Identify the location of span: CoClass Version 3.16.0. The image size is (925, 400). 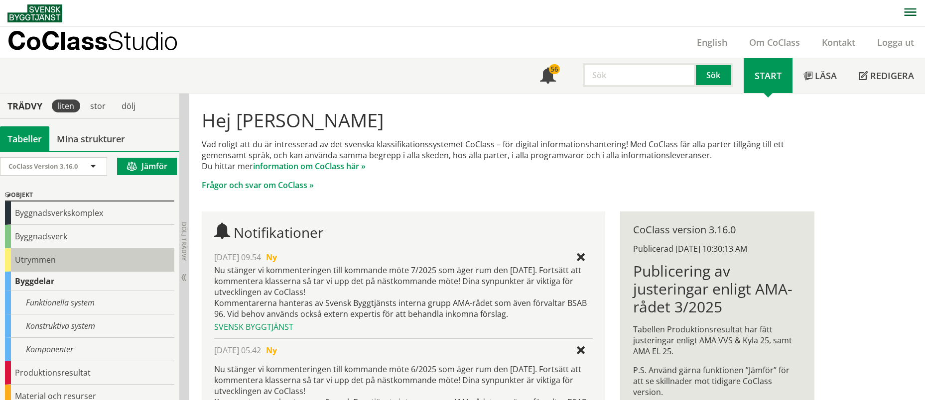
(43, 166).